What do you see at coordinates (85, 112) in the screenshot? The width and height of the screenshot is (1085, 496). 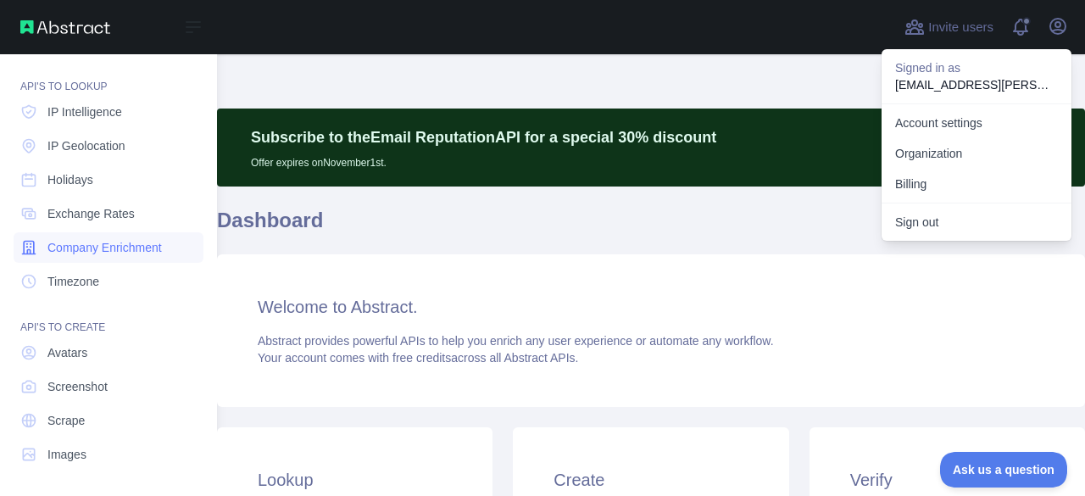 I see `span: IP Intelligence` at bounding box center [85, 112].